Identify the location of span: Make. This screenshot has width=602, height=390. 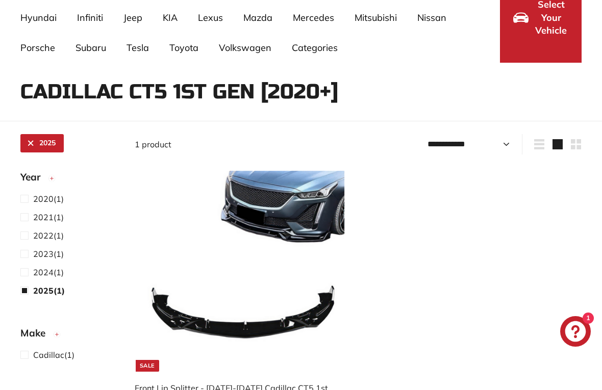
(37, 333).